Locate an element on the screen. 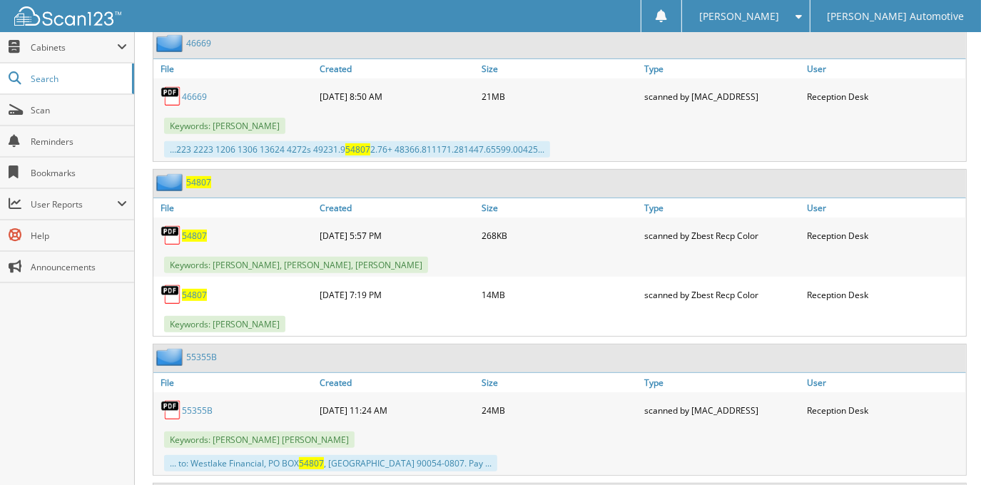  span: User Reports is located at coordinates (73, 204).